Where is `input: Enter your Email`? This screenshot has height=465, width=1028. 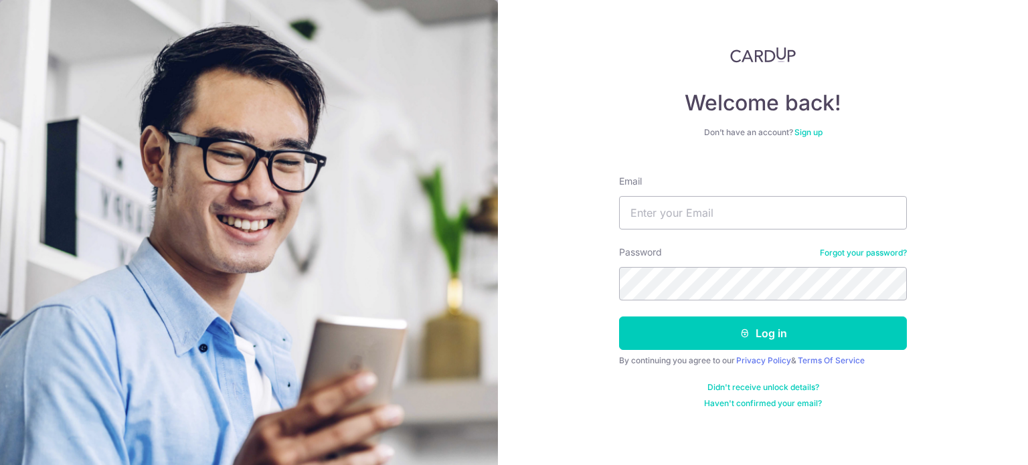 input: Enter your Email is located at coordinates (763, 213).